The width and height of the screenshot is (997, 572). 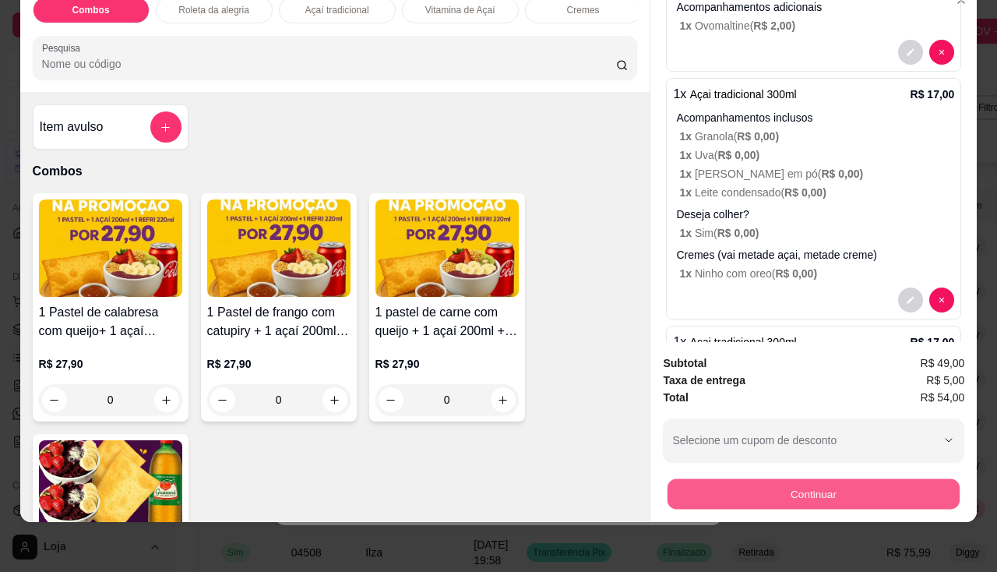 I want to click on p: Deseja colher?, so click(x=815, y=214).